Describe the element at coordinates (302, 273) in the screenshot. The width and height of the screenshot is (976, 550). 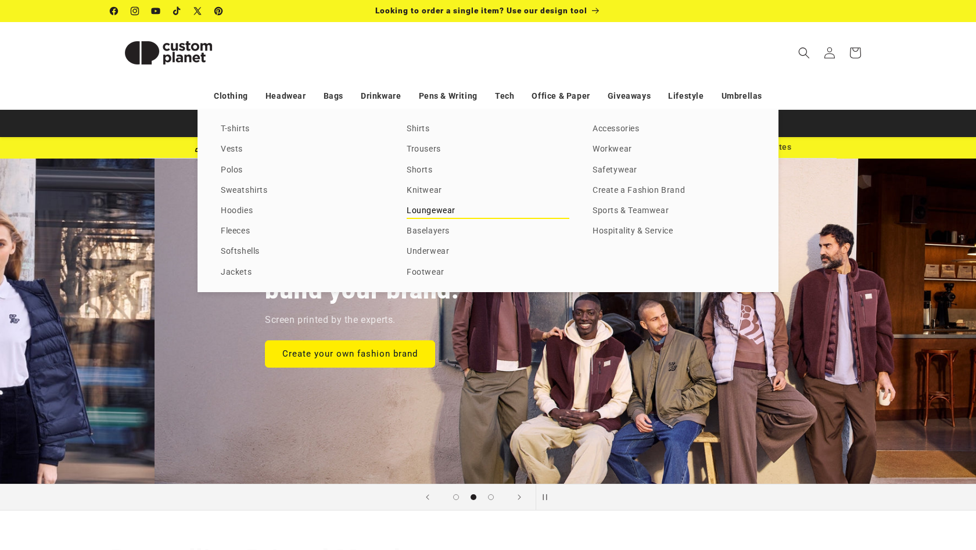
I see `a: Jackets` at that location.